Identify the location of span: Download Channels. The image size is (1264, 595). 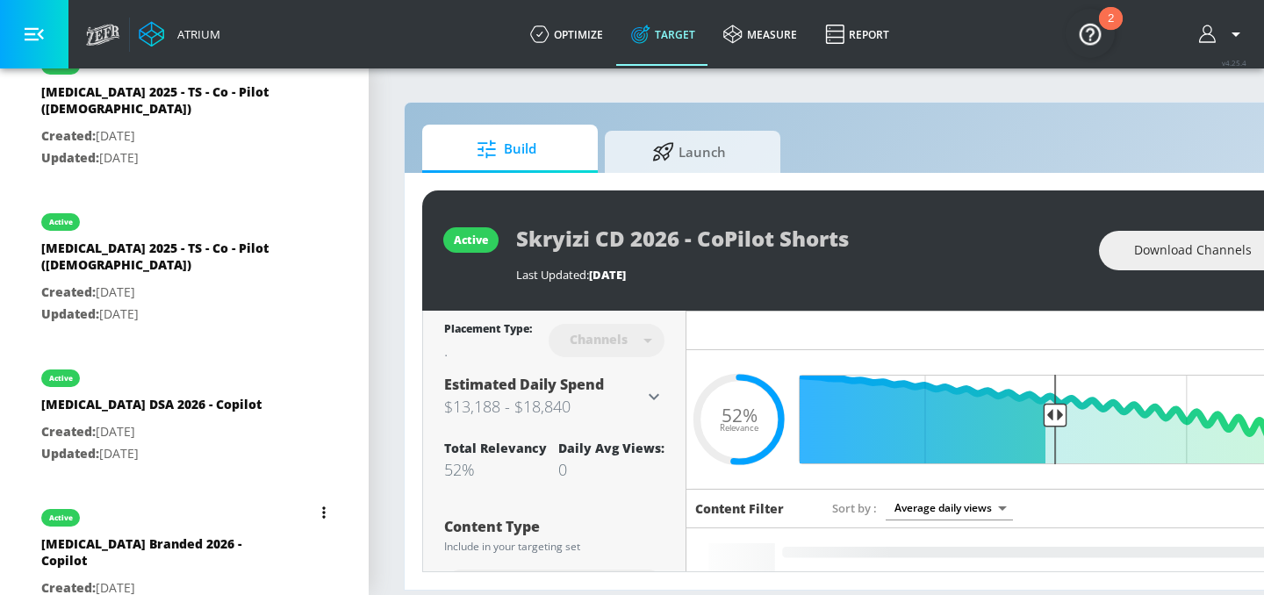
(1193, 250).